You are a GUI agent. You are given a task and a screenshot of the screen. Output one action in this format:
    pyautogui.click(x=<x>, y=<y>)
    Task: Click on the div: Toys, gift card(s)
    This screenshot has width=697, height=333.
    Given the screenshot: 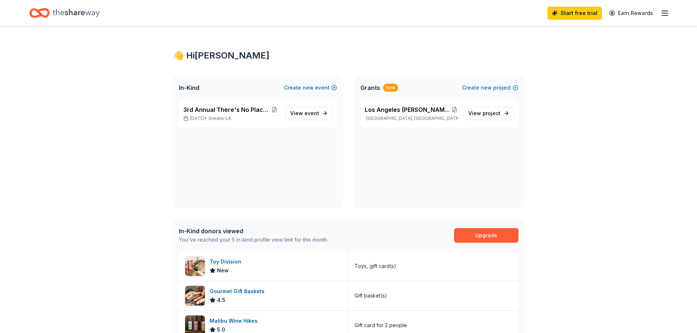 What is the action you would take?
    pyautogui.click(x=376, y=266)
    